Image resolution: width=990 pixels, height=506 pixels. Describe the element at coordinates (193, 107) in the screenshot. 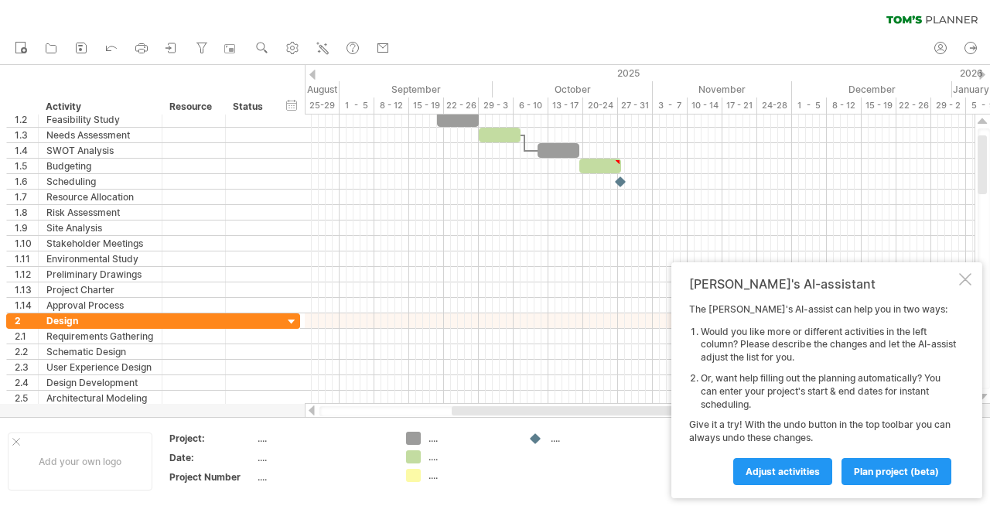

I see `div: Resource` at that location.